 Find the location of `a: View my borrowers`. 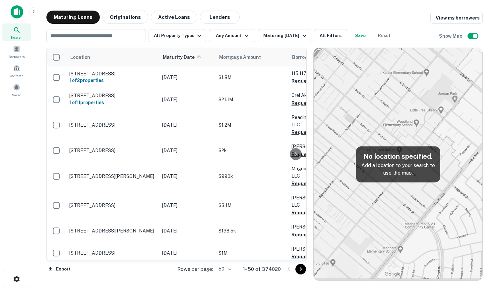

a: View my borrowers is located at coordinates (456, 18).